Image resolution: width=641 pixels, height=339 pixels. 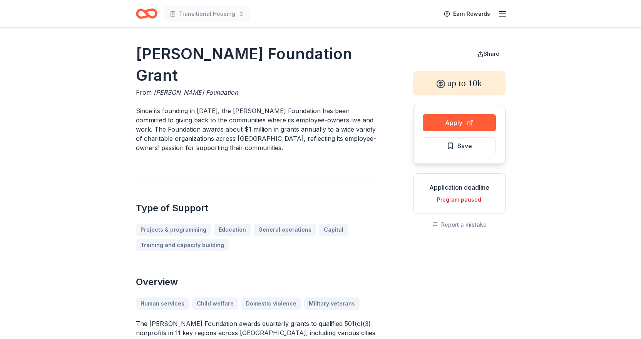 I want to click on span: Save, so click(x=464, y=146).